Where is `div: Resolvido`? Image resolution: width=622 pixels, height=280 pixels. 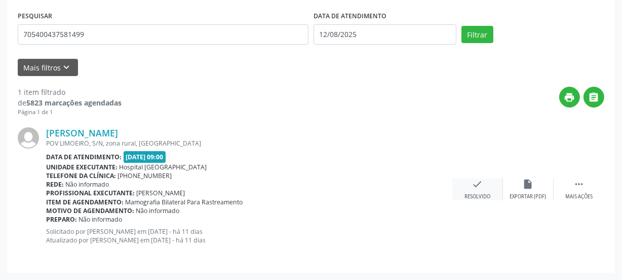 div: Resolvido is located at coordinates (477, 197).